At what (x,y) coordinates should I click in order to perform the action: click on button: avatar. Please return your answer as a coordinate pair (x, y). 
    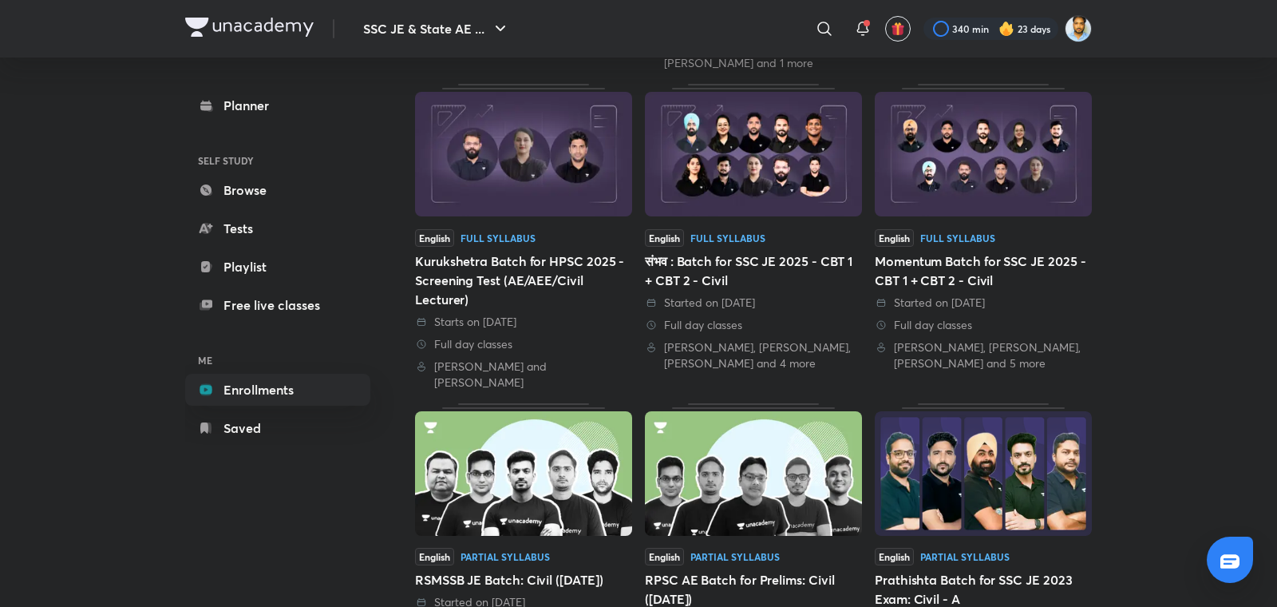
    Looking at the image, I should click on (898, 29).